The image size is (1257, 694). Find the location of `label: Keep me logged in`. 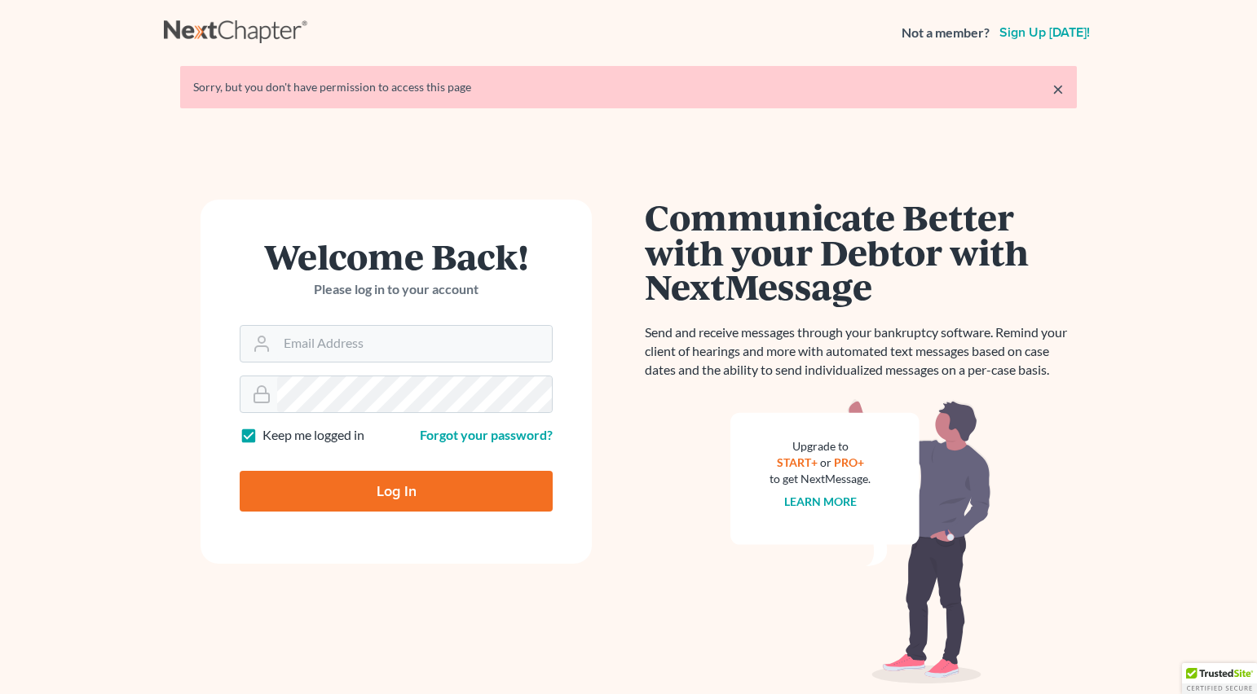

label: Keep me logged in is located at coordinates (313, 435).